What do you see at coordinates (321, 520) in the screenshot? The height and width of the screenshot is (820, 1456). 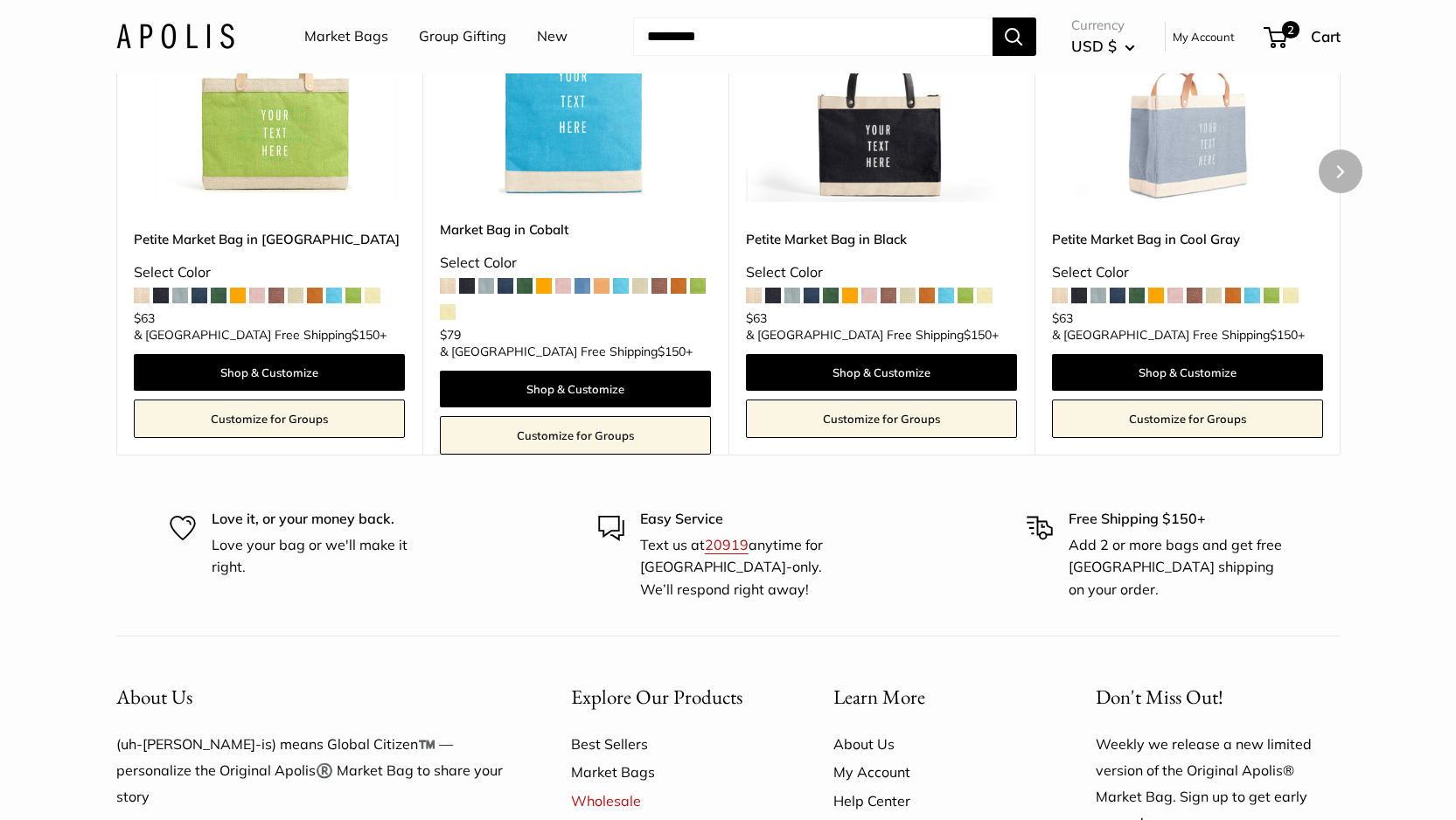 I see `p: Love it, or your money back.` at bounding box center [321, 520].